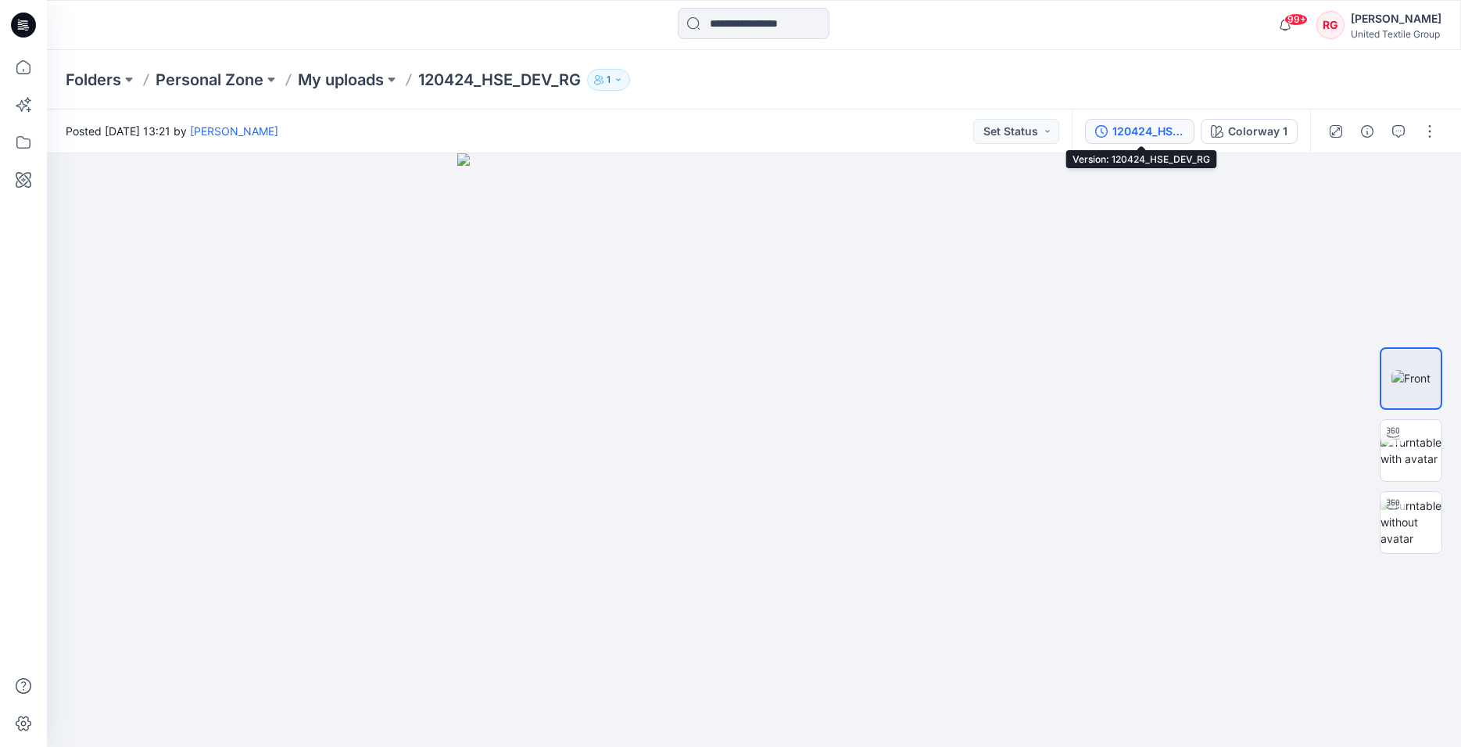  What do you see at coordinates (1296, 20) in the screenshot?
I see `span: 99+` at bounding box center [1296, 20].